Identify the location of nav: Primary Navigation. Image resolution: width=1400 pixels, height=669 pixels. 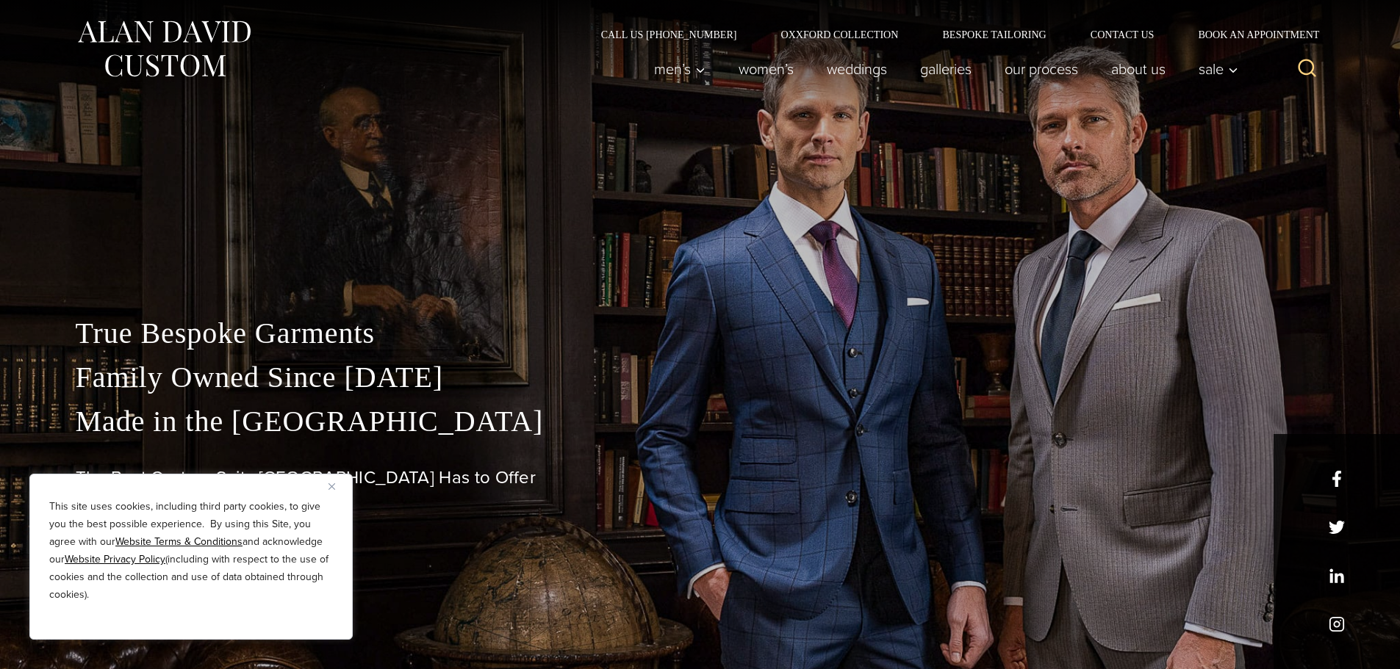
(941, 69).